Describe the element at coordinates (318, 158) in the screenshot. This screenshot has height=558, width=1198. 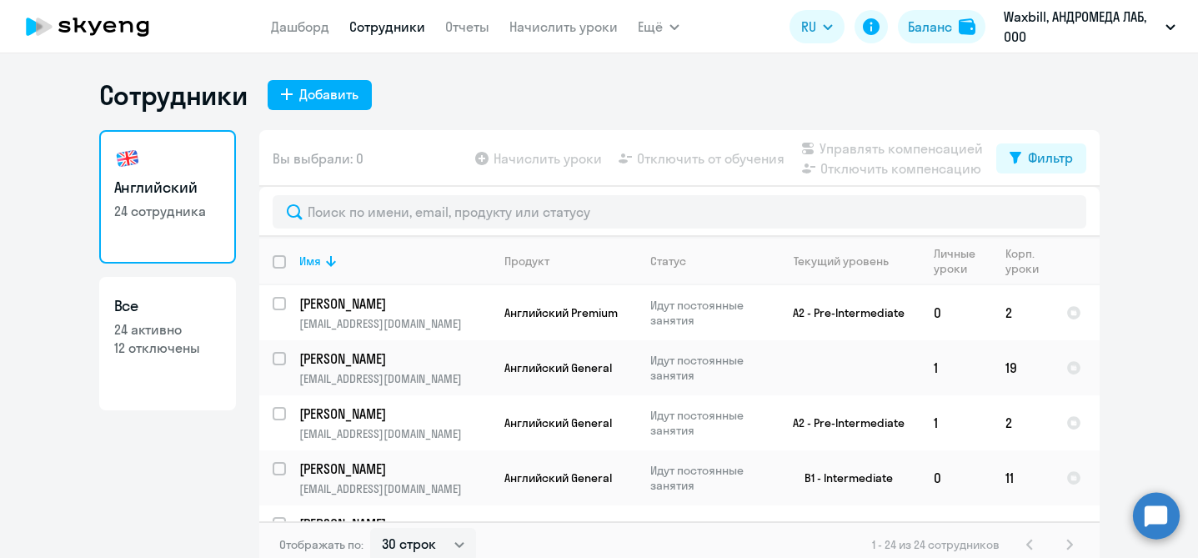
I see `span: Вы выбрали: 0` at that location.